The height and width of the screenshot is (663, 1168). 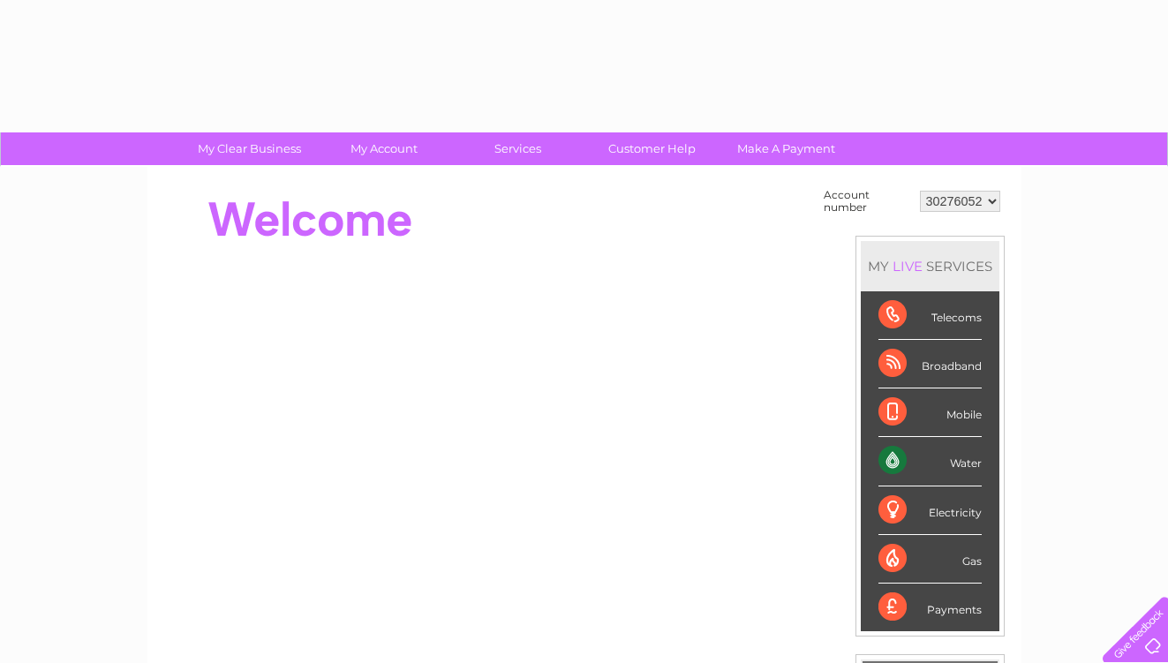 What do you see at coordinates (930, 412) in the screenshot?
I see `div: Mobile` at bounding box center [930, 412].